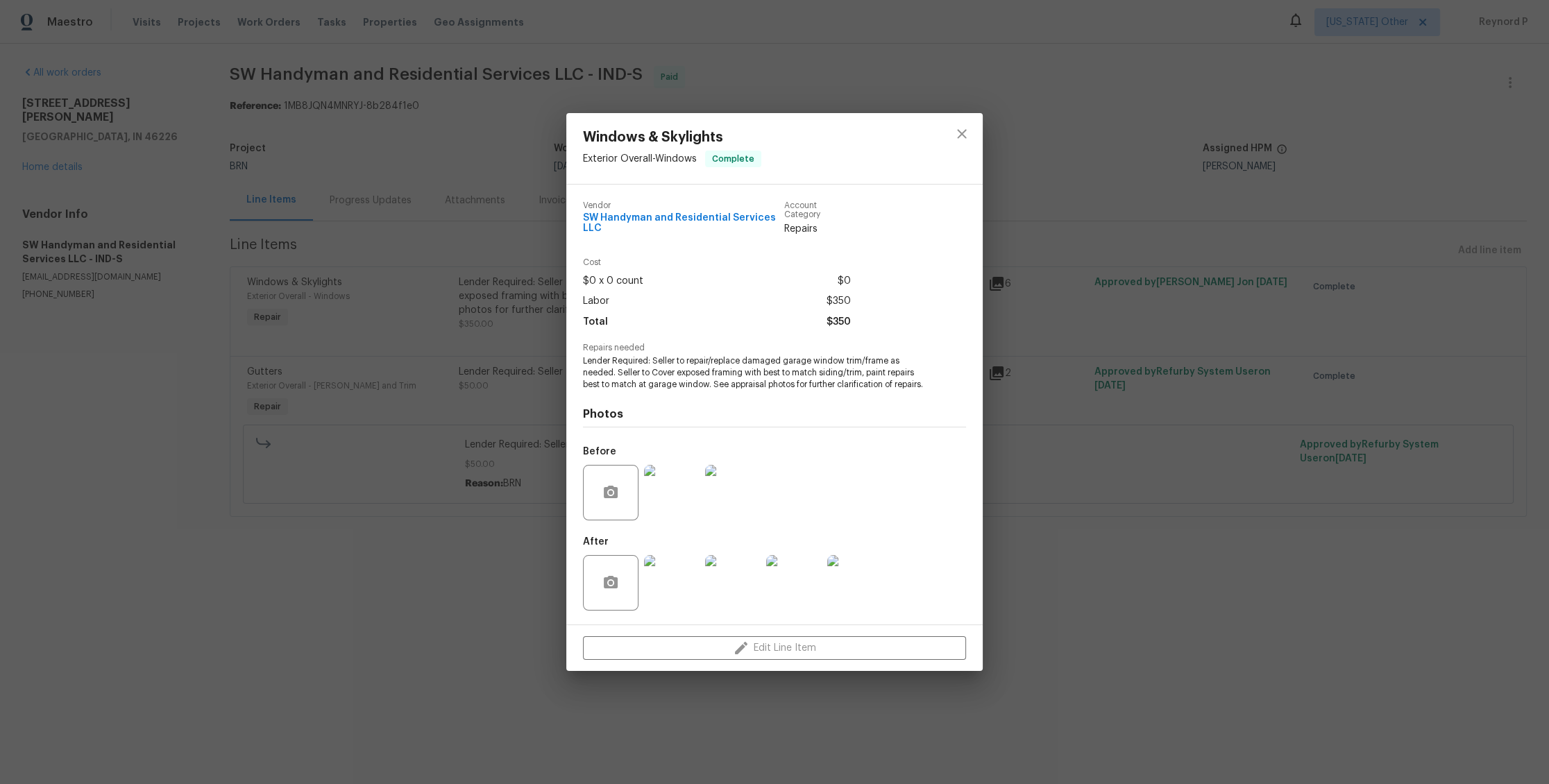 The height and width of the screenshot is (784, 1549). Describe the element at coordinates (600, 452) in the screenshot. I see `h5: Before` at that location.